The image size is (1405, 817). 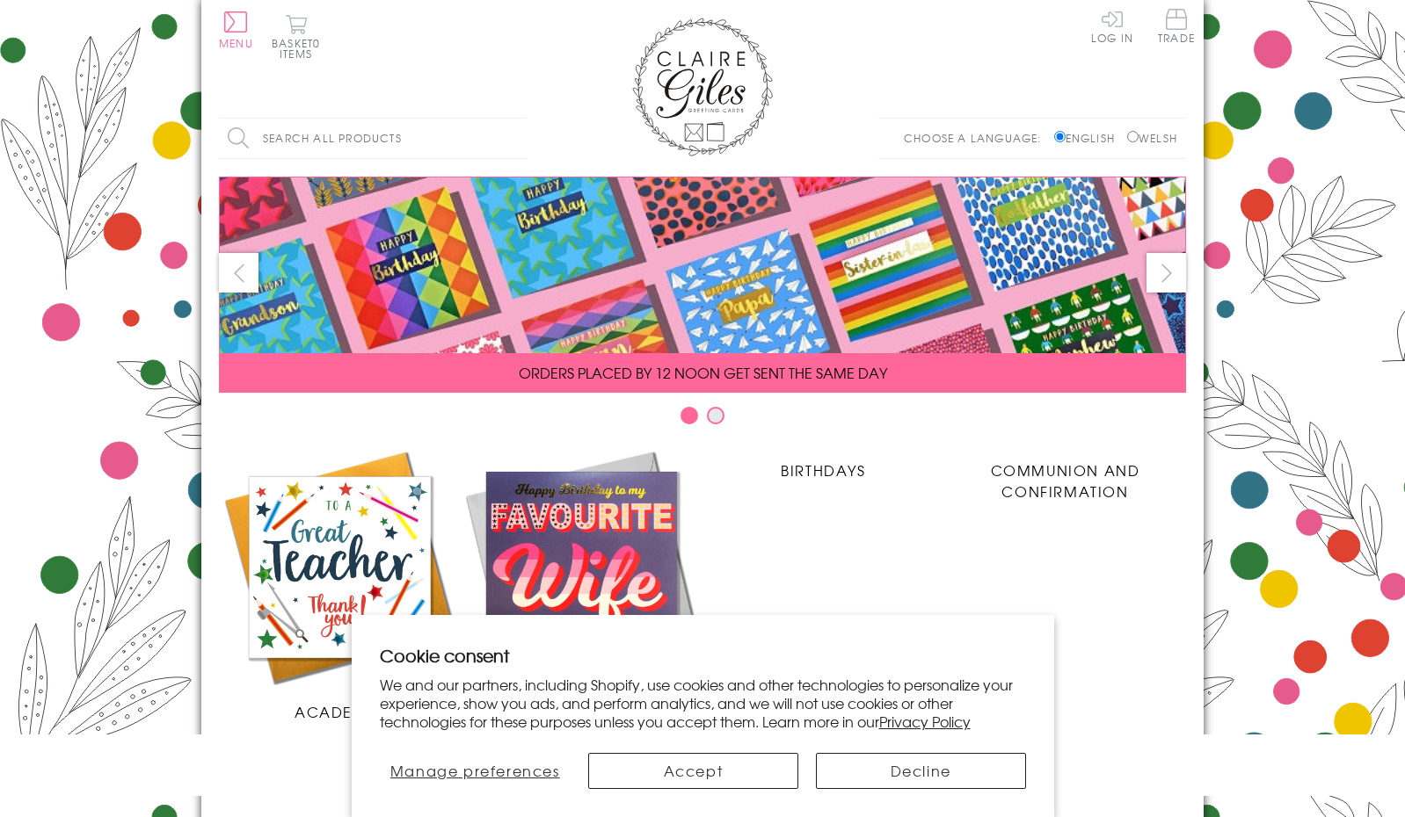 What do you see at coordinates (236, 30) in the screenshot?
I see `button: Menu` at bounding box center [236, 30].